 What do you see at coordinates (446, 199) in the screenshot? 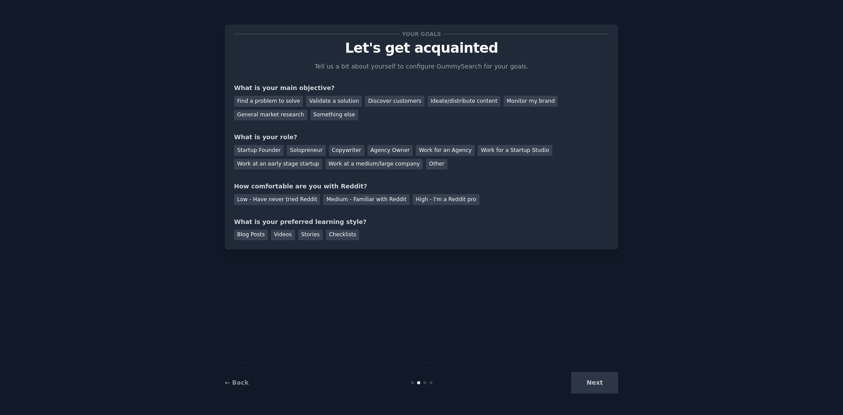
I see `div: High - I'm a Reddit pro` at bounding box center [446, 199].